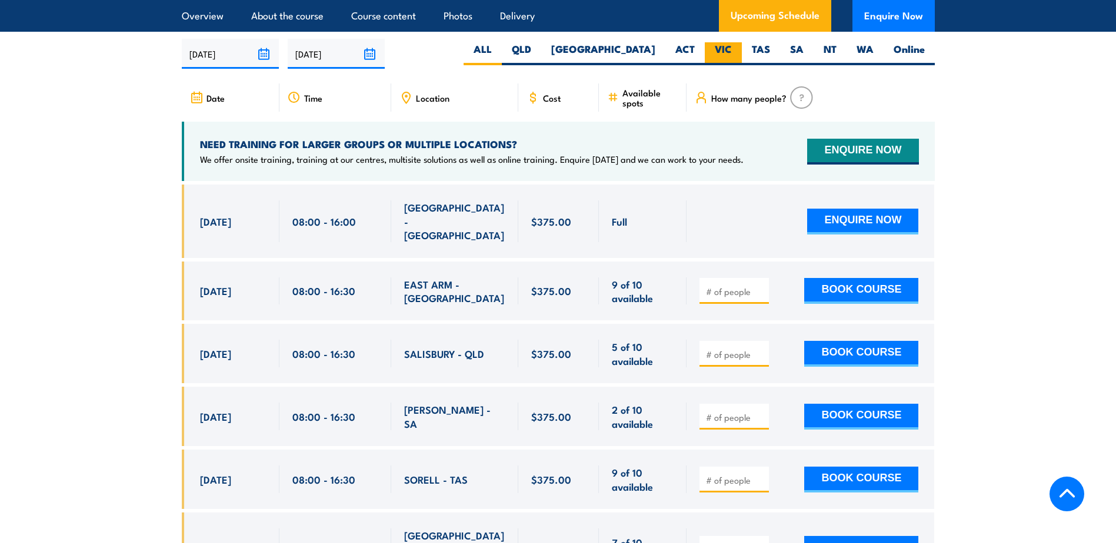 Image resolution: width=1116 pixels, height=543 pixels. What do you see at coordinates (619, 221) in the screenshot?
I see `span: Full` at bounding box center [619, 221].